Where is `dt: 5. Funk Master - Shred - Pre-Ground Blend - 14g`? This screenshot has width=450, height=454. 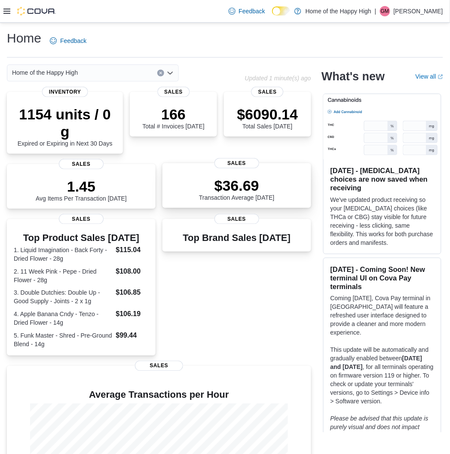 dt: 5. Funk Master - Shred - Pre-Ground Blend - 14g is located at coordinates (63, 340).